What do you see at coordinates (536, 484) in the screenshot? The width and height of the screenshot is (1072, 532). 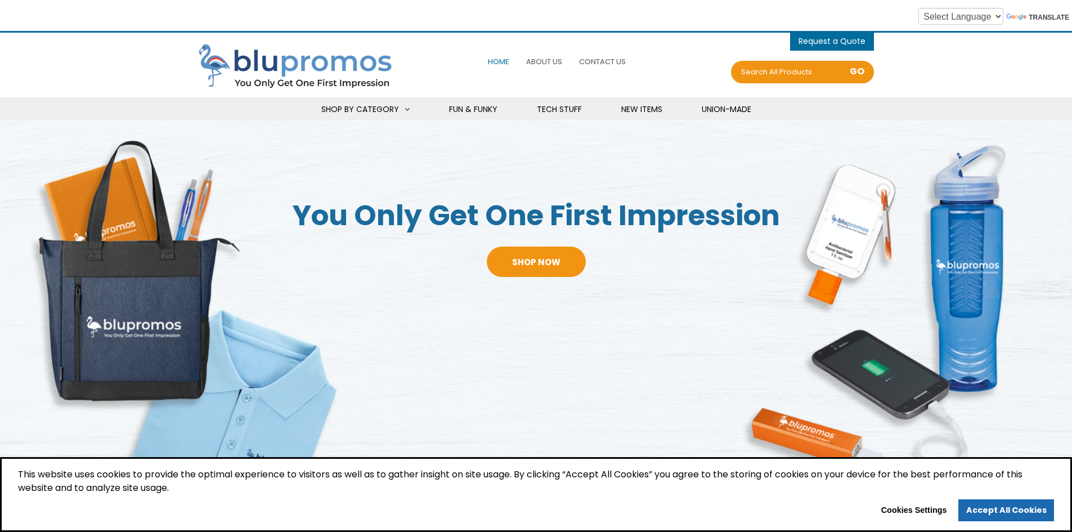 I see `span: This website uses cookies to provide the optimal experience to visitors as well as to gather insi...` at bounding box center [536, 484].